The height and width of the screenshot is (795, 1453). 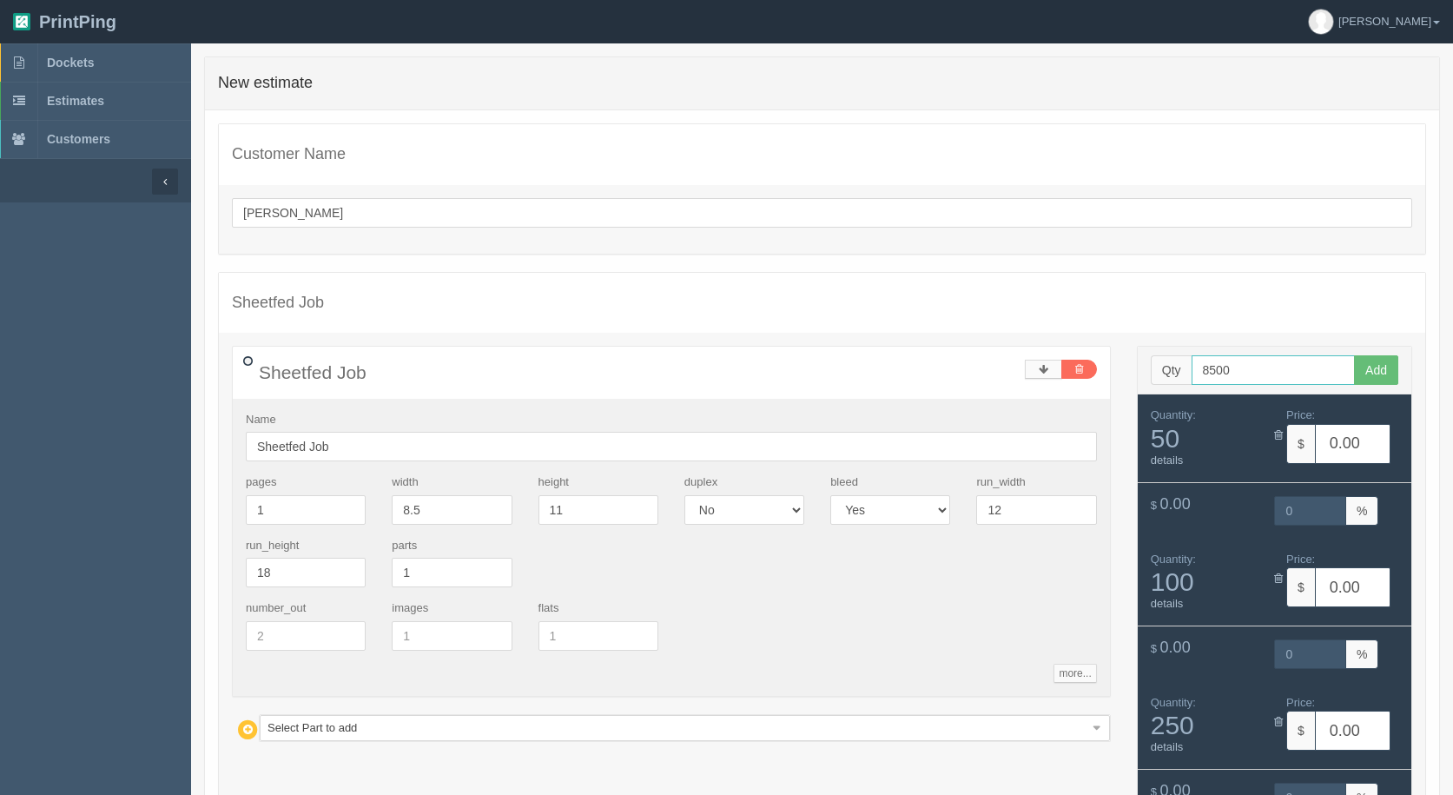 I want to click on label: width, so click(x=405, y=482).